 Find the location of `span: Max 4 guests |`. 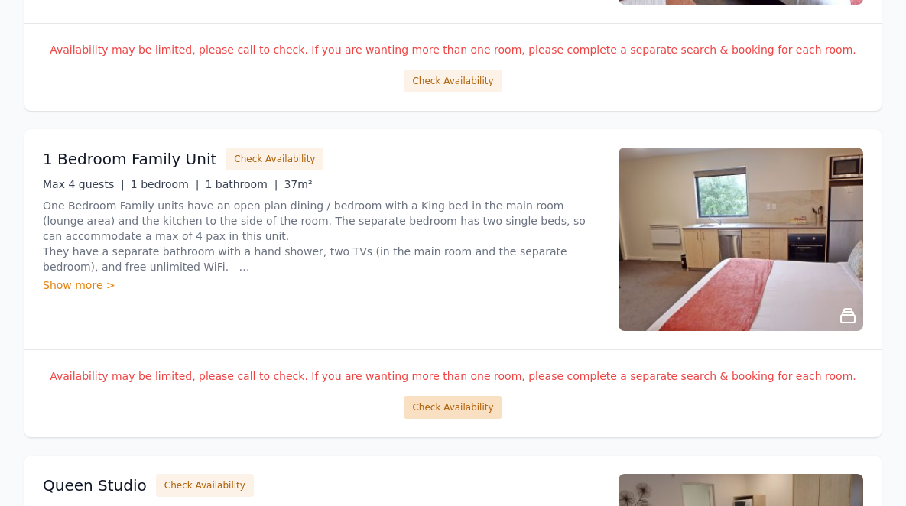

span: Max 4 guests | is located at coordinates (83, 184).